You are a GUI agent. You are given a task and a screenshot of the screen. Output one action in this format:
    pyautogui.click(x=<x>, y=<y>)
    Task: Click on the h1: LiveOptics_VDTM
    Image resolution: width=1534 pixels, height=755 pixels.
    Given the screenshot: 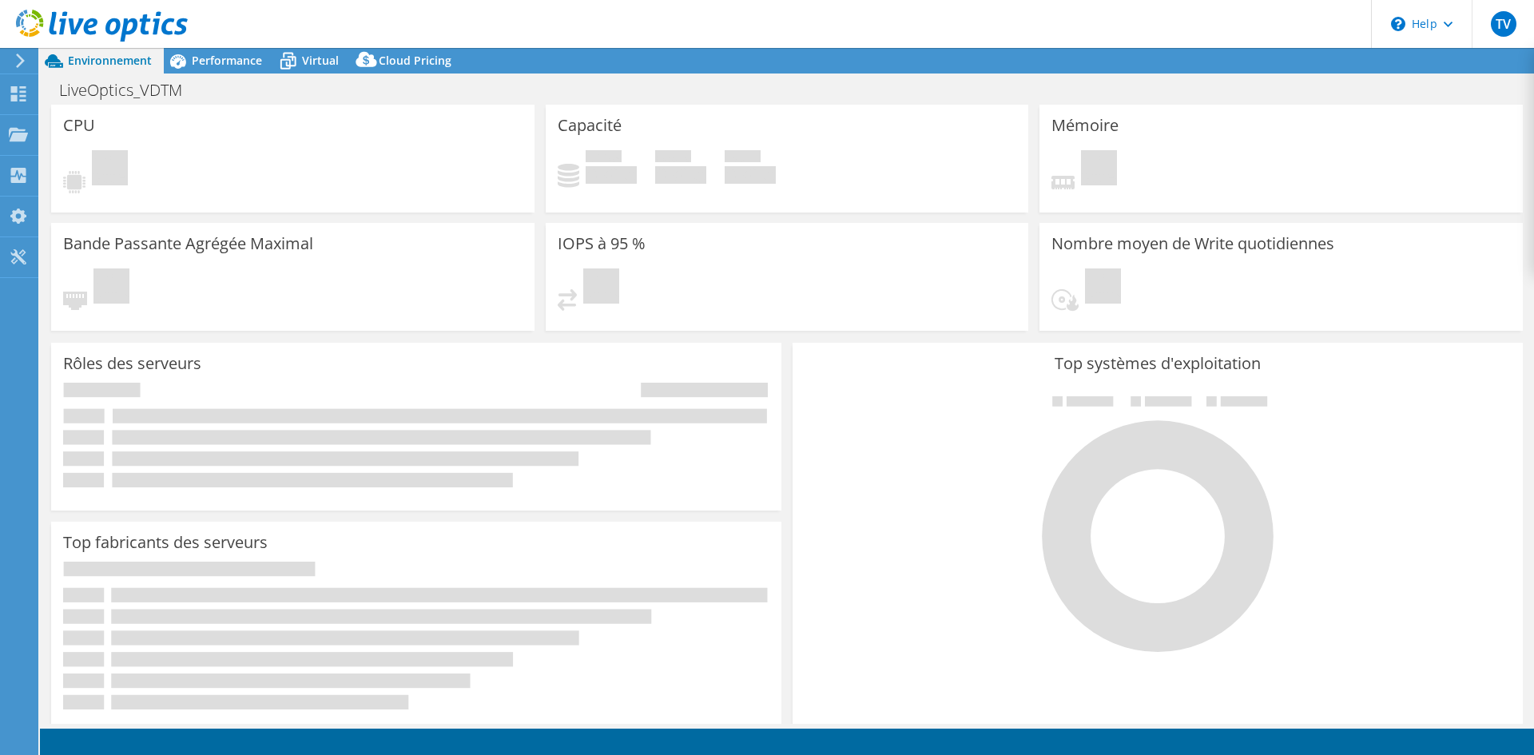 What is the action you would take?
    pyautogui.click(x=129, y=90)
    